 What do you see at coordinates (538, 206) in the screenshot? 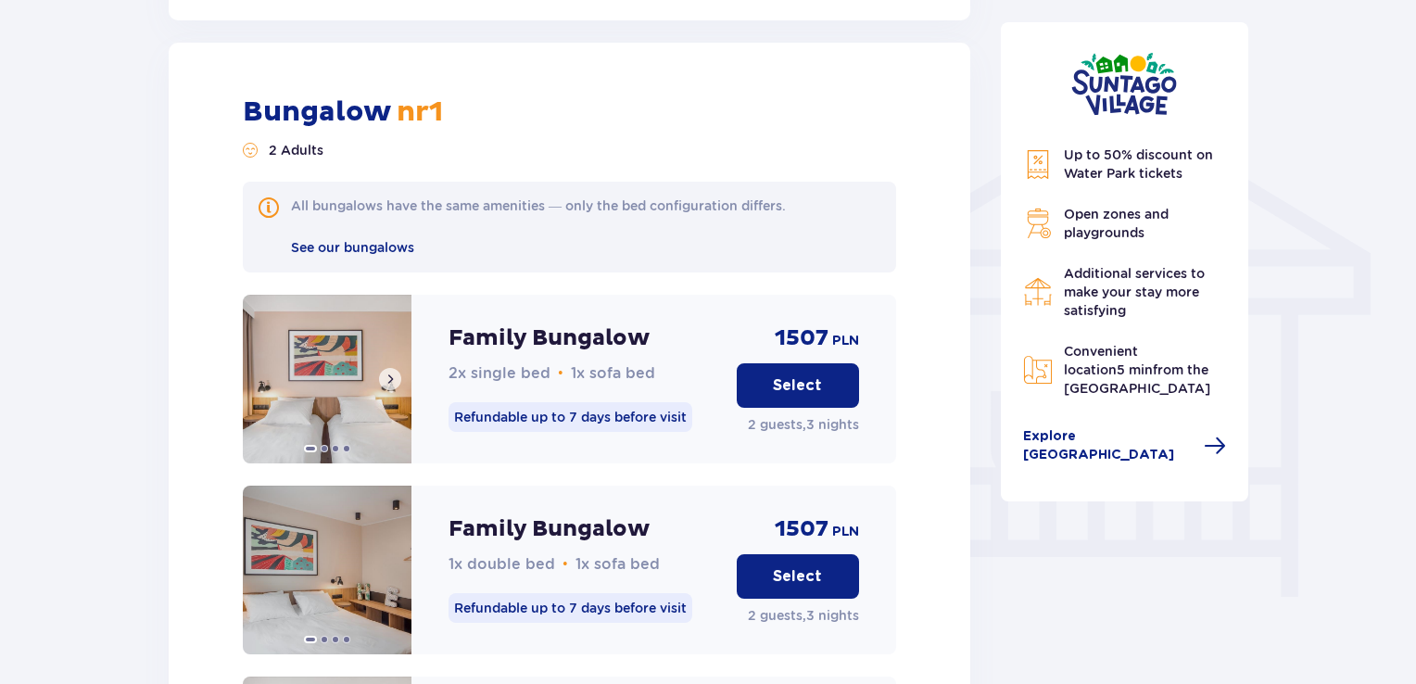
I see `div: All bungalows have the same amenities — only the bed configuration differs.` at bounding box center [538, 206].